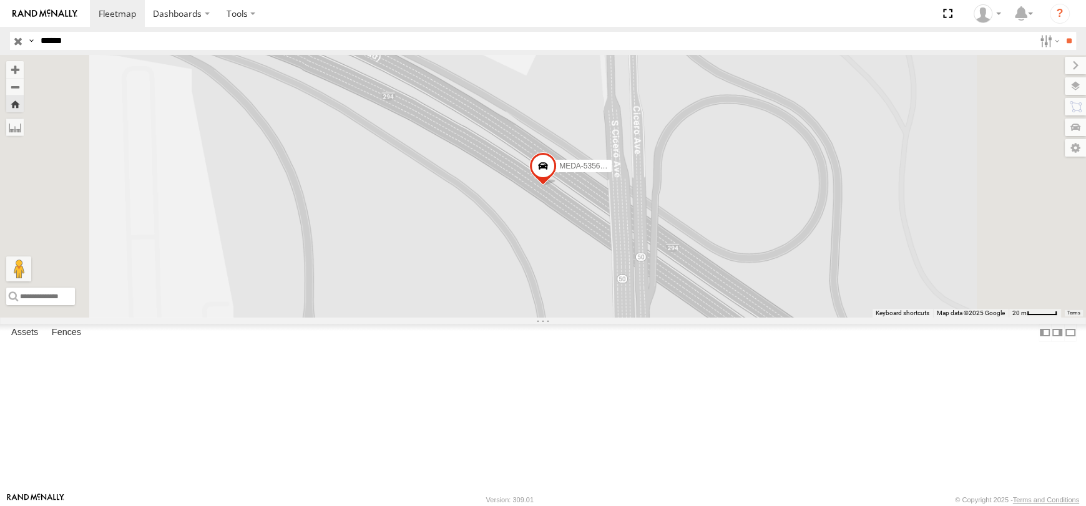 The width and height of the screenshot is (1086, 506). What do you see at coordinates (1035, 313) in the screenshot?
I see `button: Map Scale: 20 m per 45 pixels` at bounding box center [1035, 313].